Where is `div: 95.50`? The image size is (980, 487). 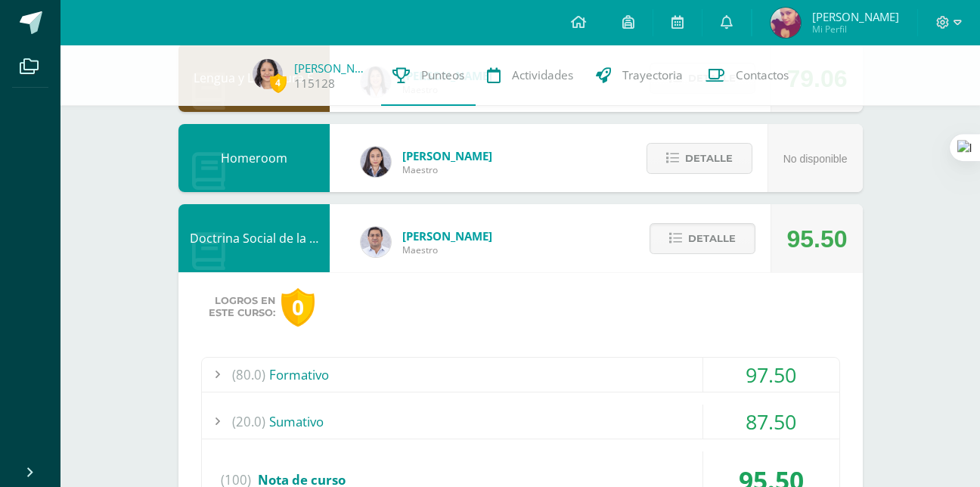 div: 95.50 is located at coordinates (817, 239).